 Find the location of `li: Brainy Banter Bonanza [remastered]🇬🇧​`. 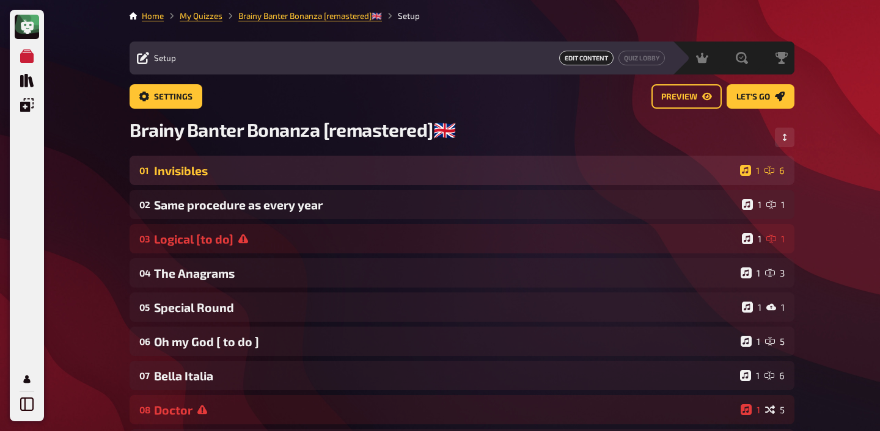

li: Brainy Banter Bonanza [remastered]🇬🇧​ is located at coordinates (302, 16).